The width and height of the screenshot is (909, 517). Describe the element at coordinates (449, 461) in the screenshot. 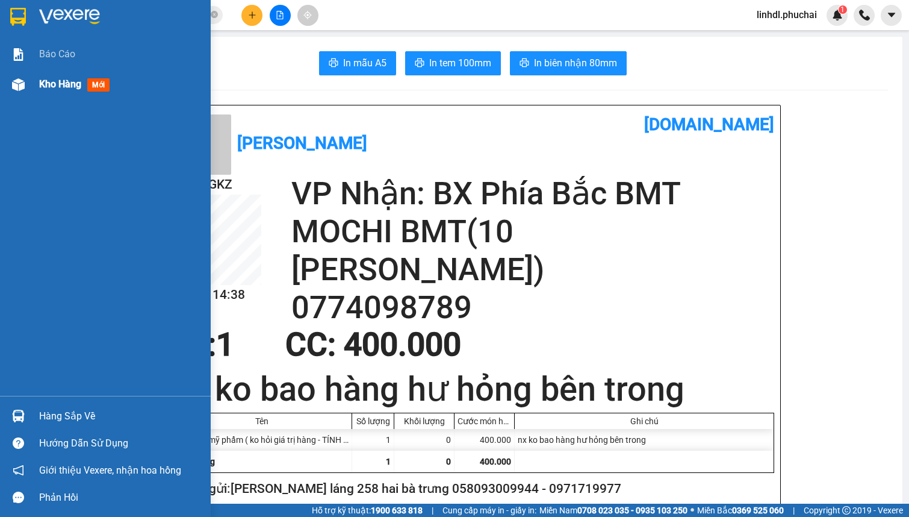

I see `span: 0` at that location.